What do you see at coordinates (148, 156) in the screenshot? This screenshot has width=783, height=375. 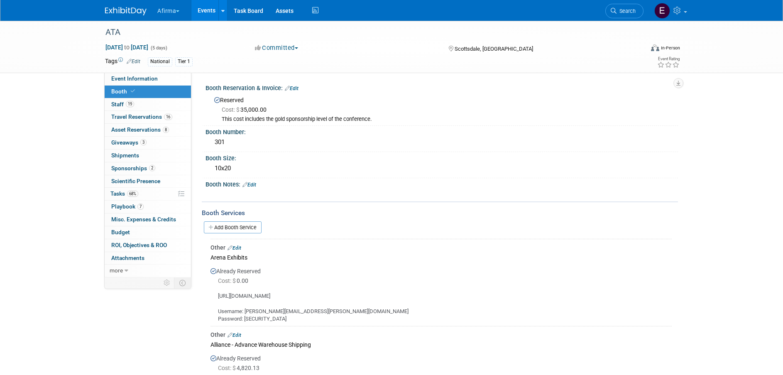 I see `a: Shipments` at bounding box center [148, 156].